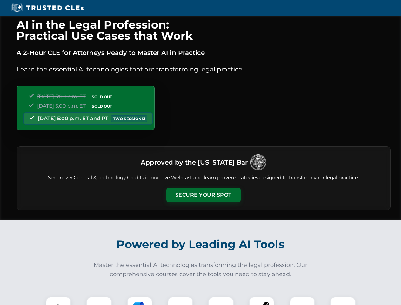 This screenshot has width=401, height=305. What do you see at coordinates (203, 30) in the screenshot?
I see `h1: AI in the Legal Profession: Practical Use Cases that Work` at bounding box center [203, 30].